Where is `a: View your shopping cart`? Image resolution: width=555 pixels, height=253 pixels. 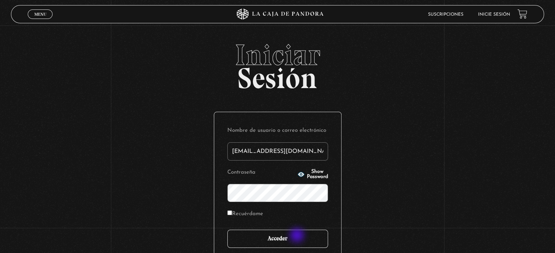
a: View your shopping cart is located at coordinates (522, 14).